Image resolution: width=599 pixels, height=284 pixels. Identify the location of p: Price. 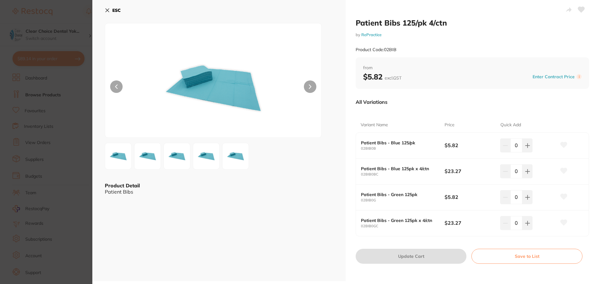
(450, 125).